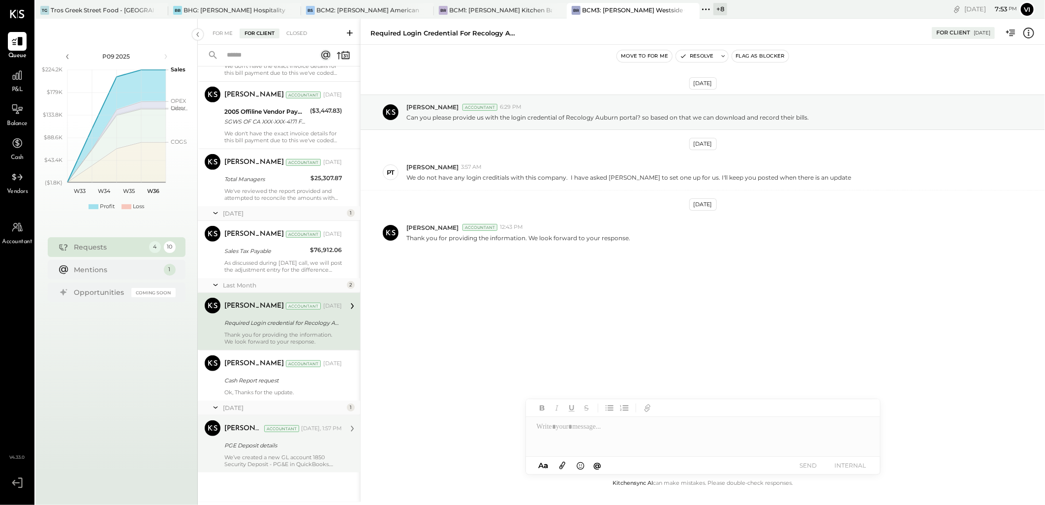 Image resolution: width=1045 pixels, height=505 pixels. Describe the element at coordinates (266, 179) in the screenshot. I see `div: Total Managers` at that location.